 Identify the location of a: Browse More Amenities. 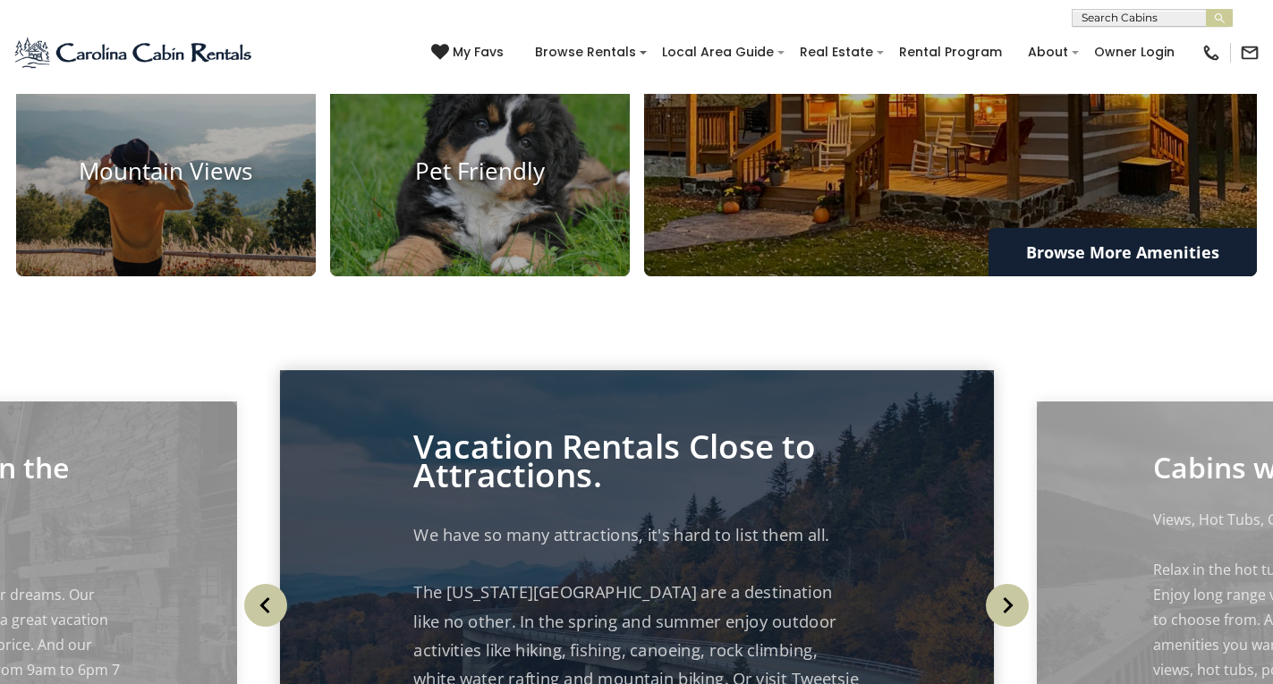
(1123, 252).